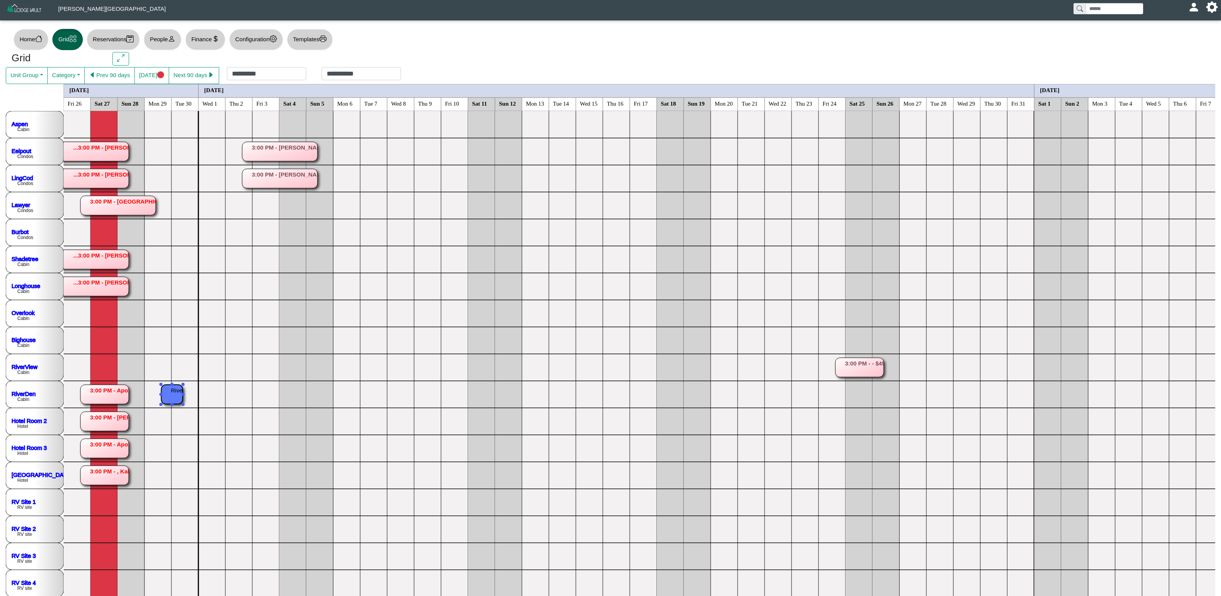  Describe the element at coordinates (29, 420) in the screenshot. I see `a: Hotel Room 2` at that location.